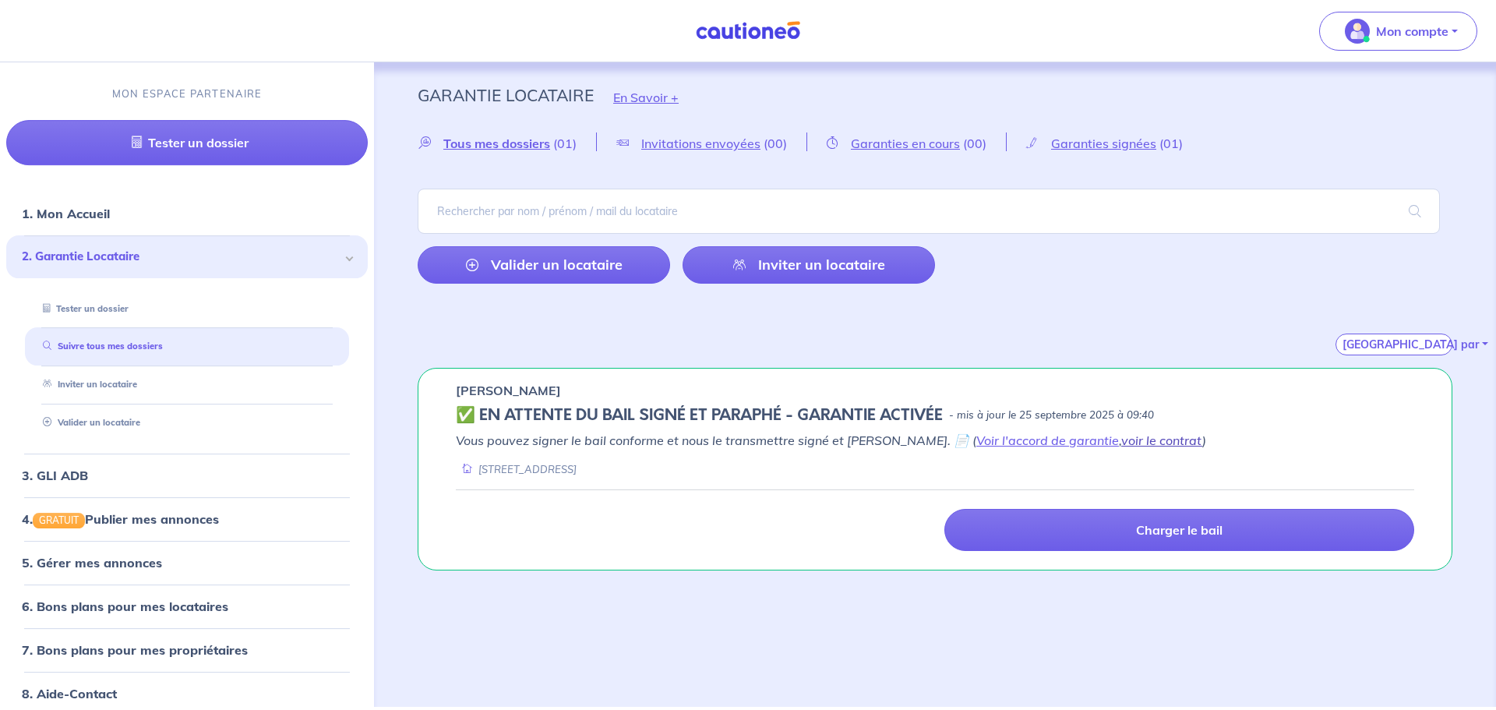  Describe the element at coordinates (1358, 31) in the screenshot. I see `img: illu_account_valid_menu.svg` at that location.